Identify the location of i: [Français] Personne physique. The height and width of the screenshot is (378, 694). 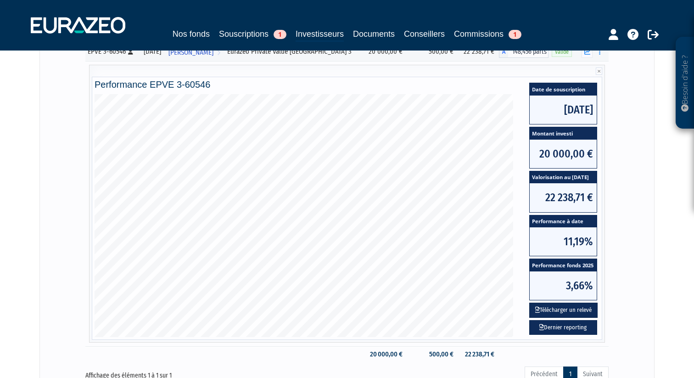
(130, 52).